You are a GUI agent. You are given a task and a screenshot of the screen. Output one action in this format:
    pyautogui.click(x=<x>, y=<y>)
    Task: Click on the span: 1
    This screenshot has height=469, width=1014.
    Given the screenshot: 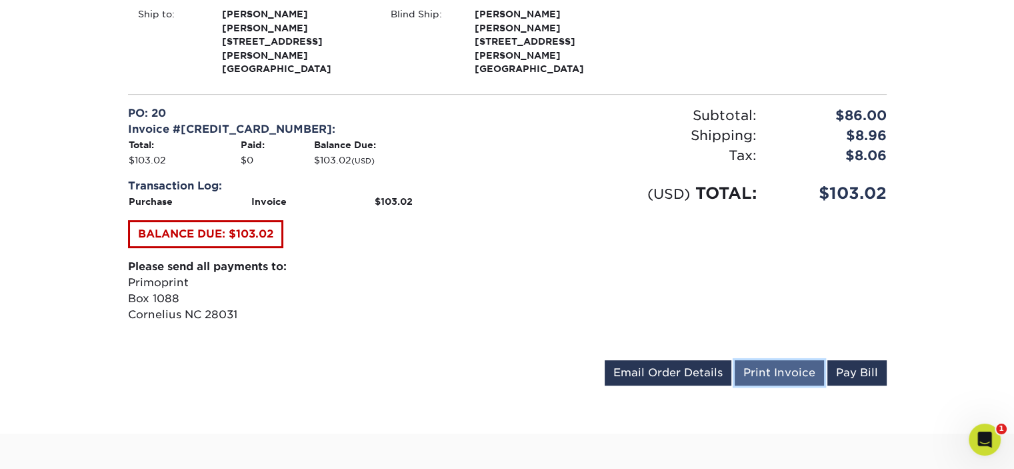 What is the action you would take?
    pyautogui.click(x=1001, y=429)
    